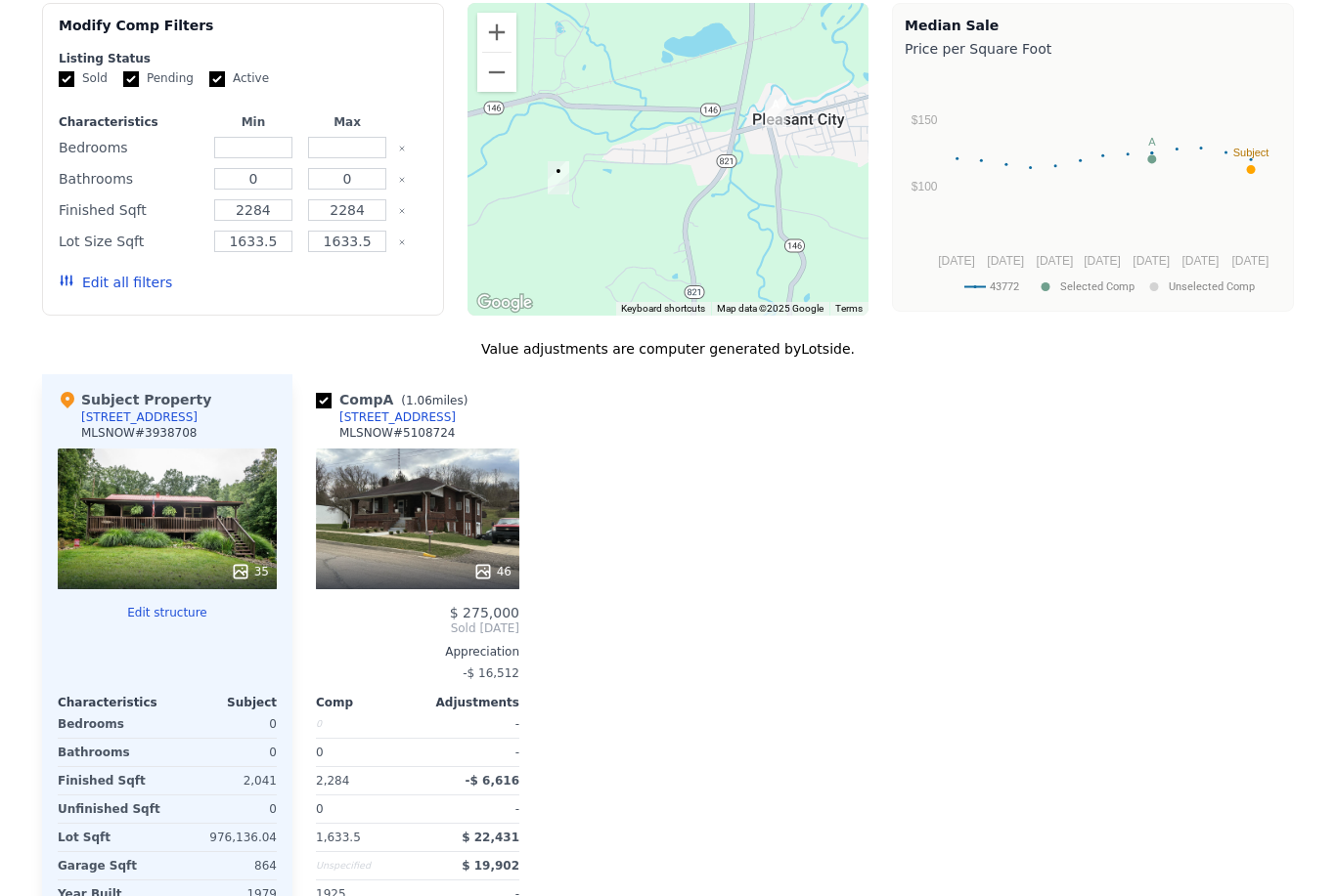 Image resolution: width=1336 pixels, height=896 pixels. Describe the element at coordinates (395, 400) in the screenshot. I see `div: Comp A` at that location.